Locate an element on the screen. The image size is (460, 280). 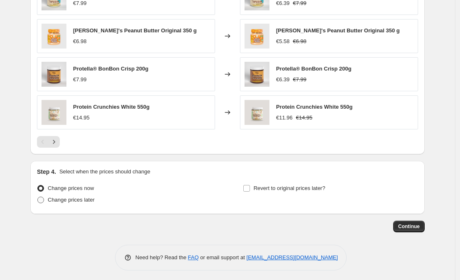
span: Need help? Read the is located at coordinates (161, 257).